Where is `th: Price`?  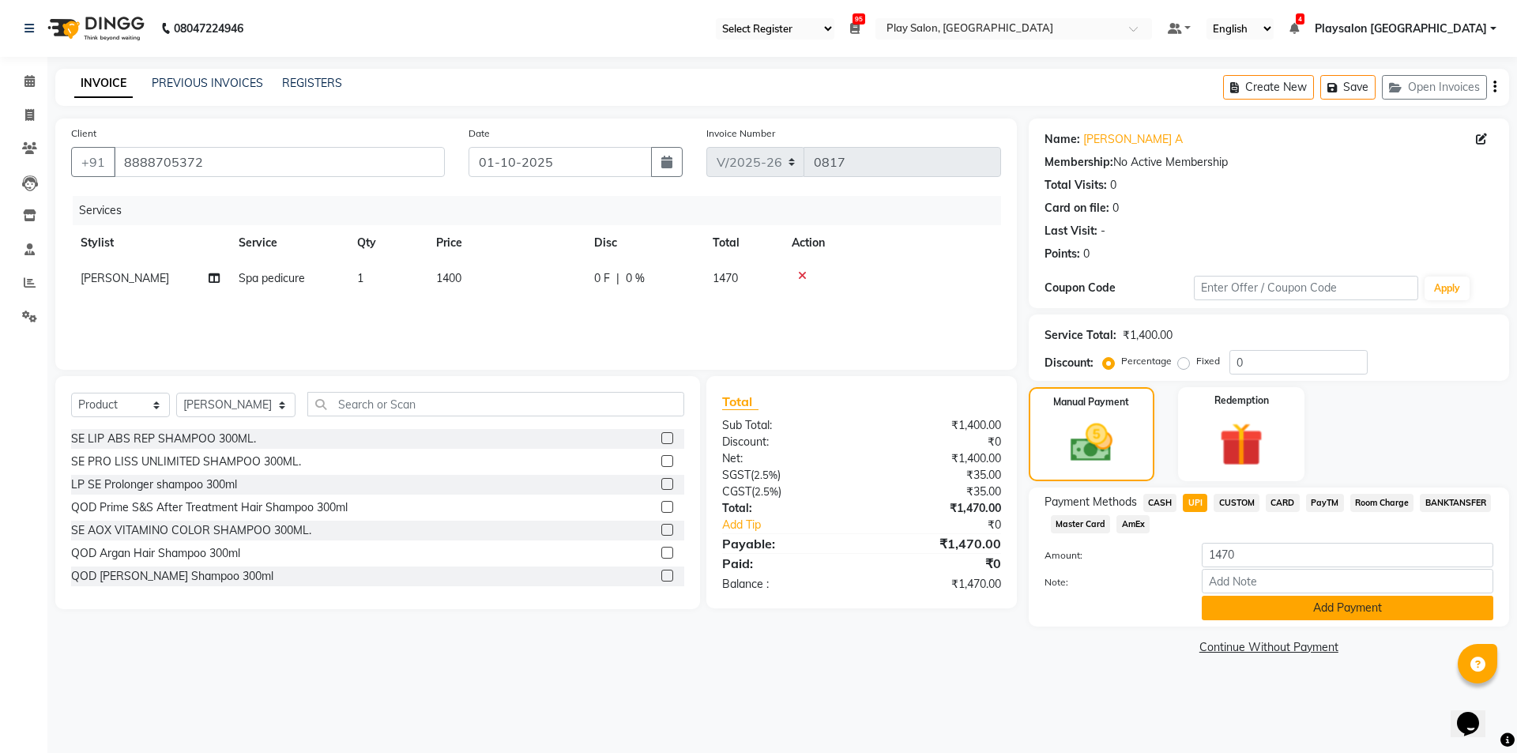 th: Price is located at coordinates (506, 242).